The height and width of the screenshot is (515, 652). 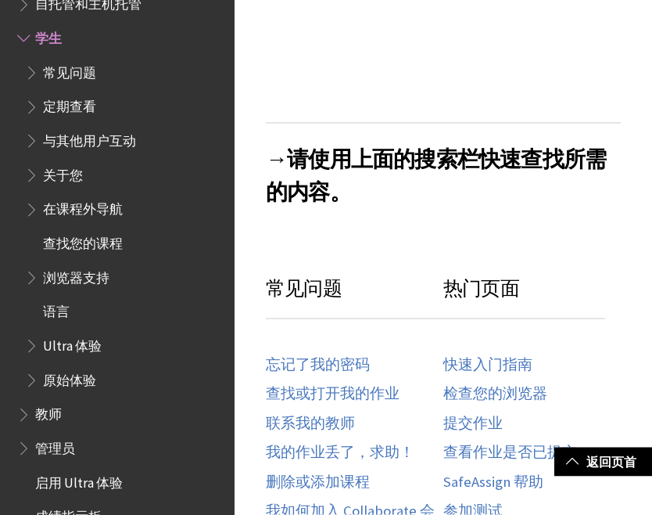 I want to click on span: Ultra 体验, so click(x=72, y=343).